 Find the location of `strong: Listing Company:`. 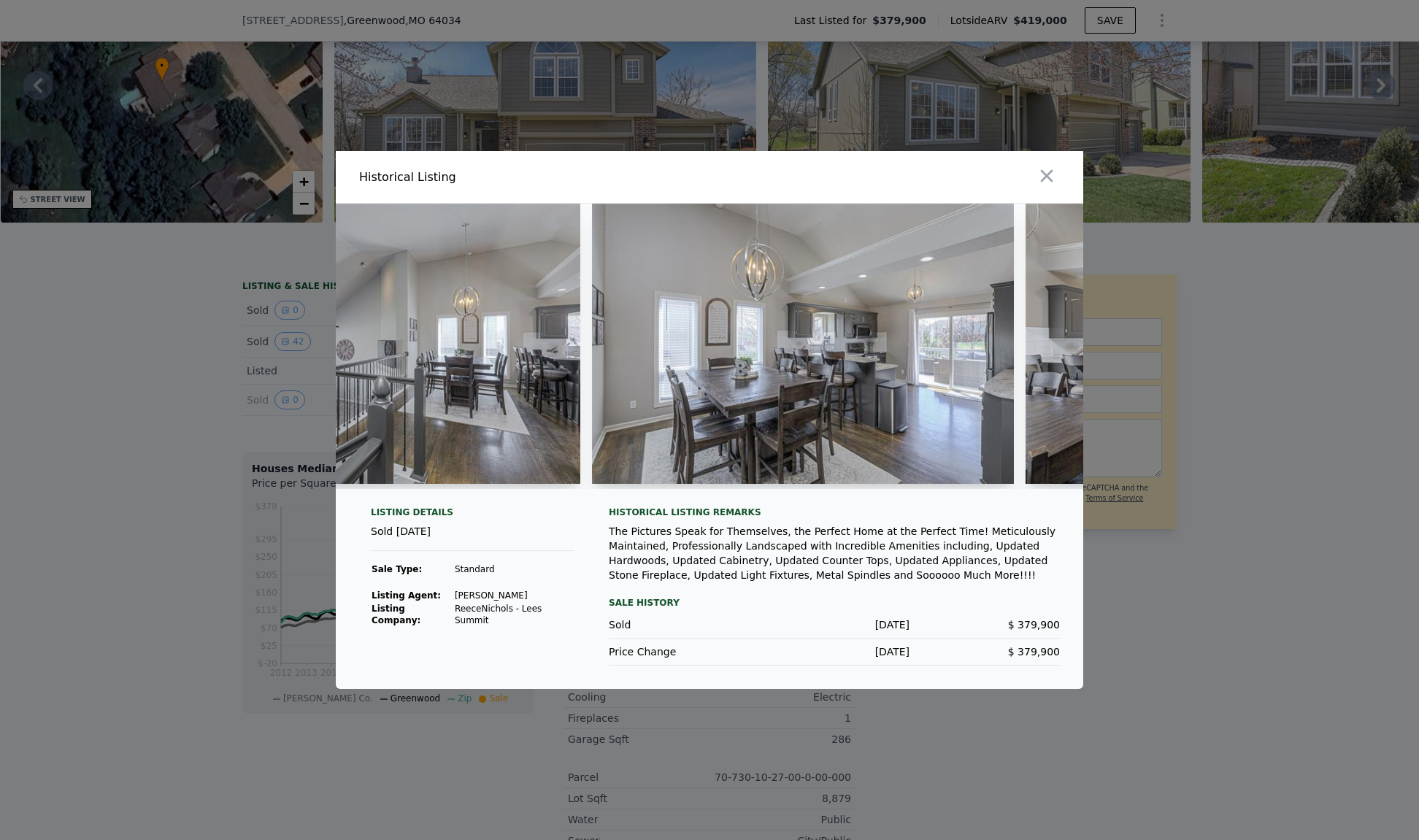

strong: Listing Company: is located at coordinates (395, 614).